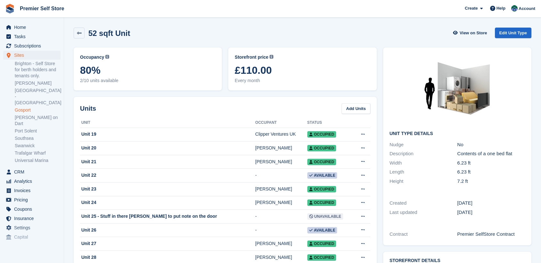 The width and height of the screenshot is (541, 263). What do you see at coordinates (33, 55) in the screenshot?
I see `span: Sites` at bounding box center [33, 55].